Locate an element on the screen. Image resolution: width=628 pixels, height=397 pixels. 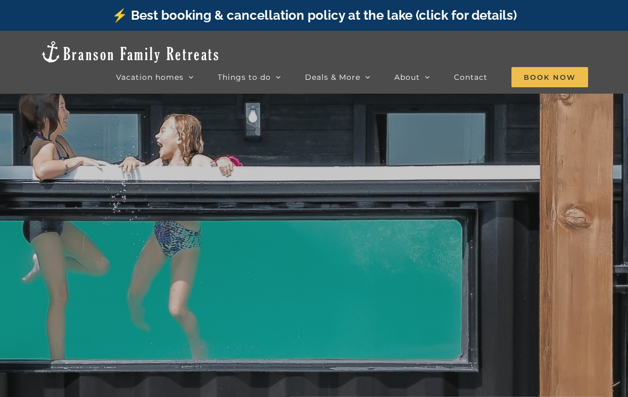
a: Deals & More is located at coordinates (337, 77).